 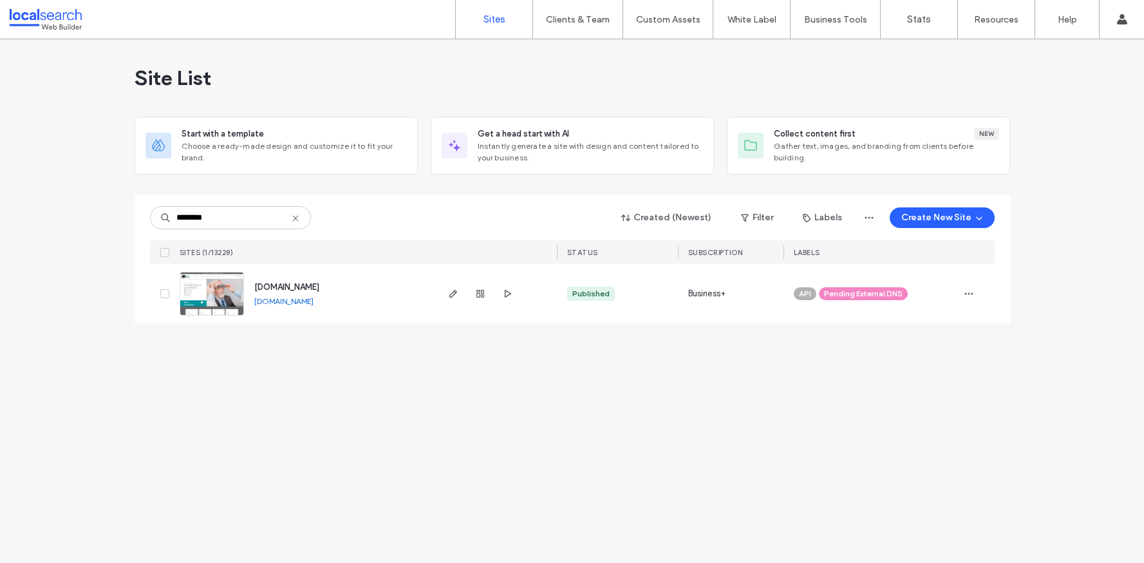 What do you see at coordinates (276, 146) in the screenshot?
I see `div: Start with a templateChoose a ready-made design and customize it to fit your brand.` at bounding box center [276, 146].